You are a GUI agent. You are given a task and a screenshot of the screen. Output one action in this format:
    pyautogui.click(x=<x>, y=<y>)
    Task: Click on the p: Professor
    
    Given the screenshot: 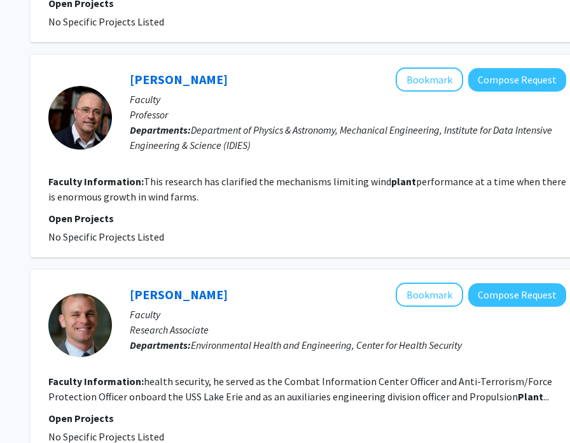 What is the action you would take?
    pyautogui.click(x=348, y=115)
    